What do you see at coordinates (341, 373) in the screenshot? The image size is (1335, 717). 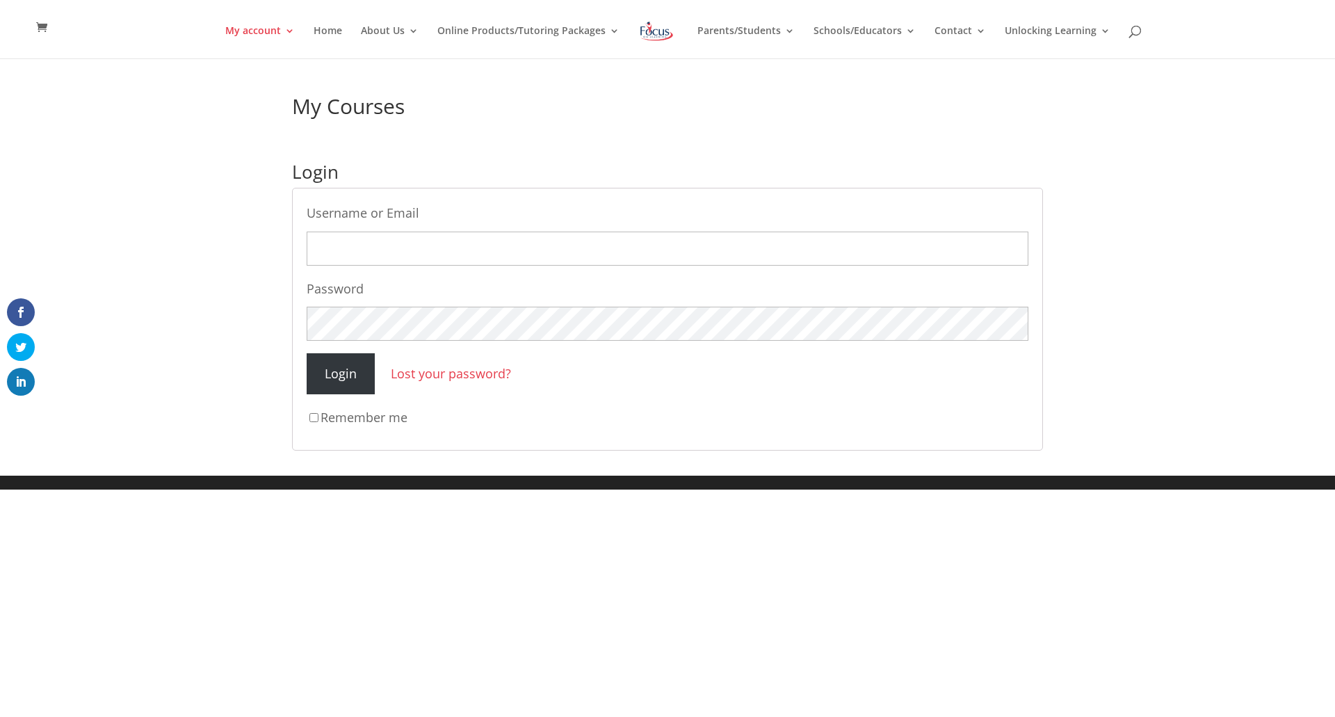 I see `input: Login` at bounding box center [341, 373].